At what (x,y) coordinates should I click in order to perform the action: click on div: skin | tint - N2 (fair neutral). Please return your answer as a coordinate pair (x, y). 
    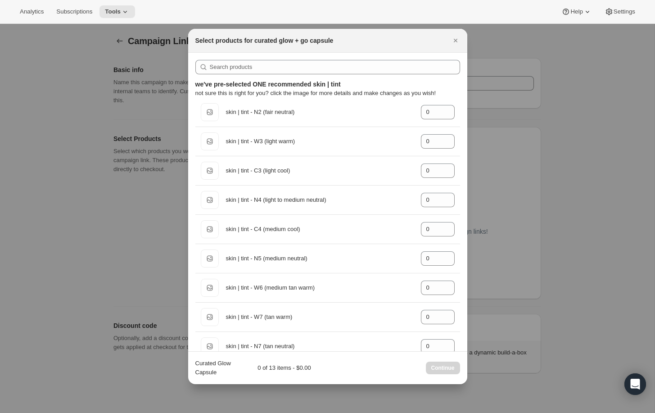
    Looking at the image, I should click on (319, 112).